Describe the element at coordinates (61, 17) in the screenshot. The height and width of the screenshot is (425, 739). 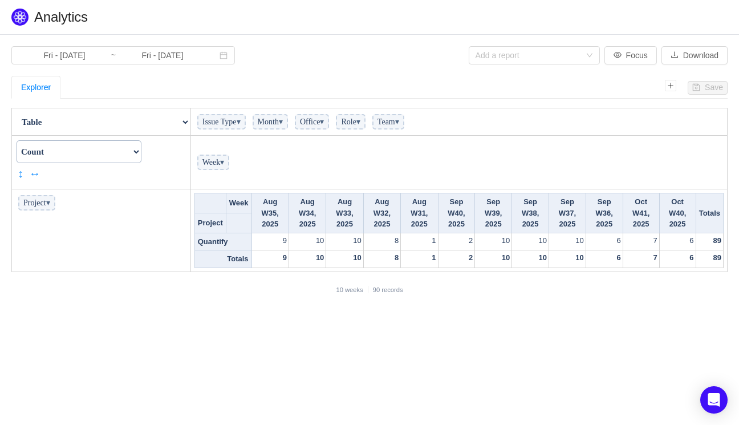
I see `span: Analytics` at that location.